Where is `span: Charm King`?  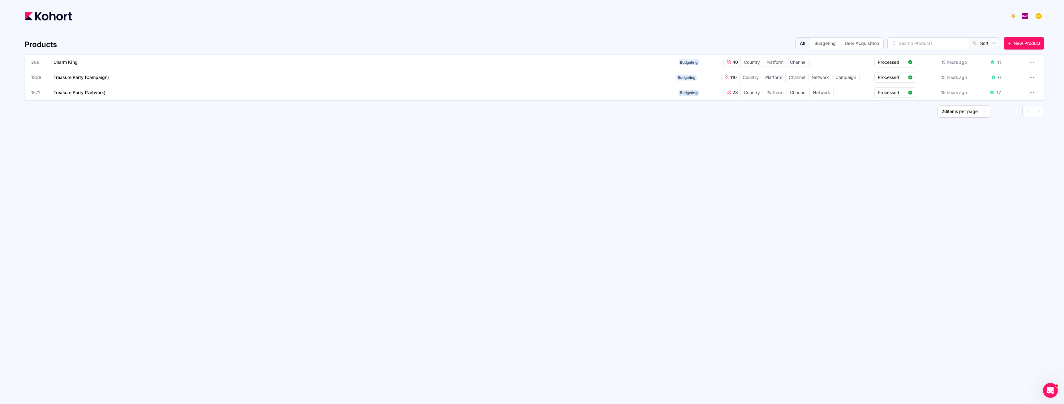
span: Charm King is located at coordinates (66, 62).